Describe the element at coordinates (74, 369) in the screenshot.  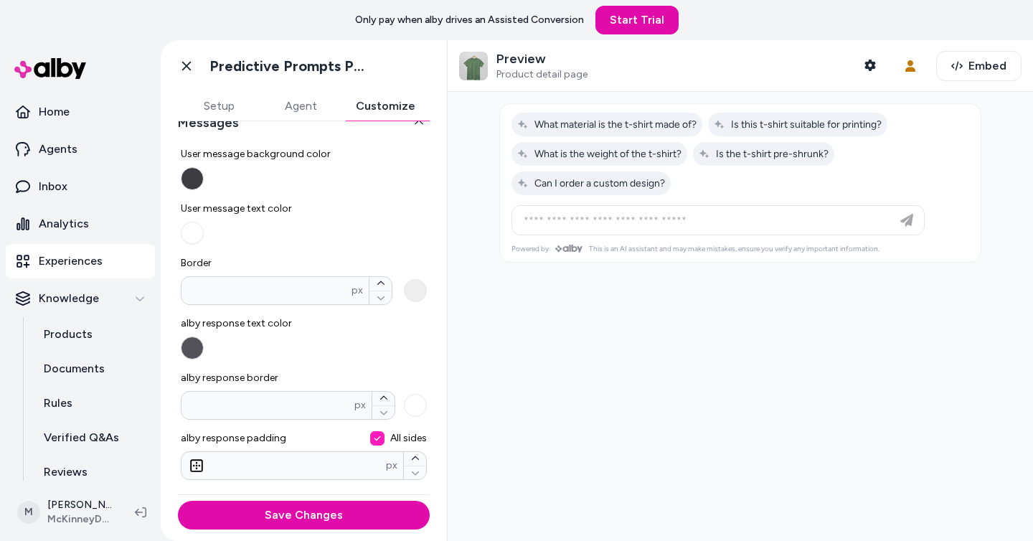
I see `p: Documents` at that location.